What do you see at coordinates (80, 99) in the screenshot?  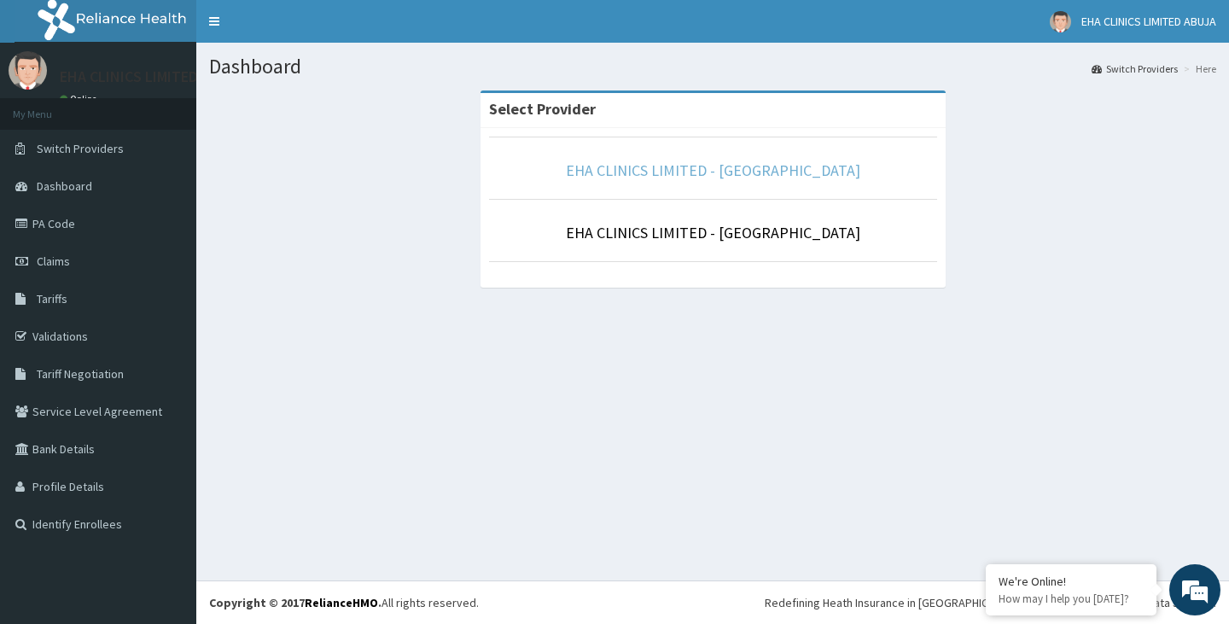 I see `a: Online` at bounding box center [80, 99].